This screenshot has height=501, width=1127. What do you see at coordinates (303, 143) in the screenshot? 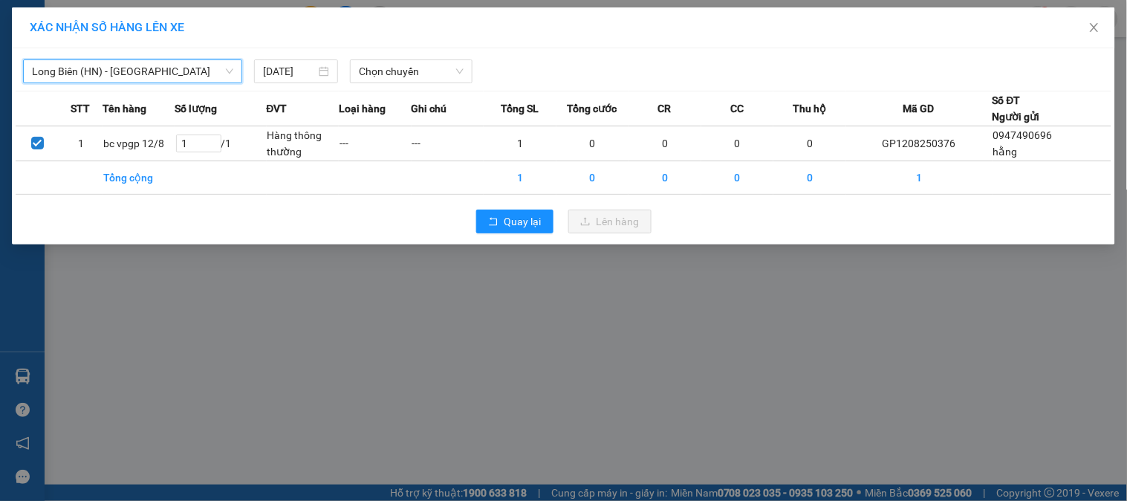
I see `td: Hàng thông thường` at bounding box center [303, 143].